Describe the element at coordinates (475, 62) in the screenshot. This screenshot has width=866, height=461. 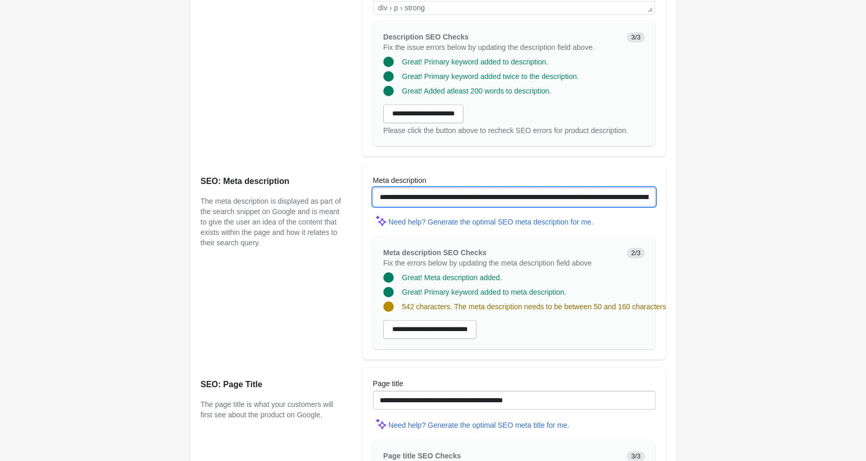
I see `span: Great! Primary keyword added to description.` at that location.